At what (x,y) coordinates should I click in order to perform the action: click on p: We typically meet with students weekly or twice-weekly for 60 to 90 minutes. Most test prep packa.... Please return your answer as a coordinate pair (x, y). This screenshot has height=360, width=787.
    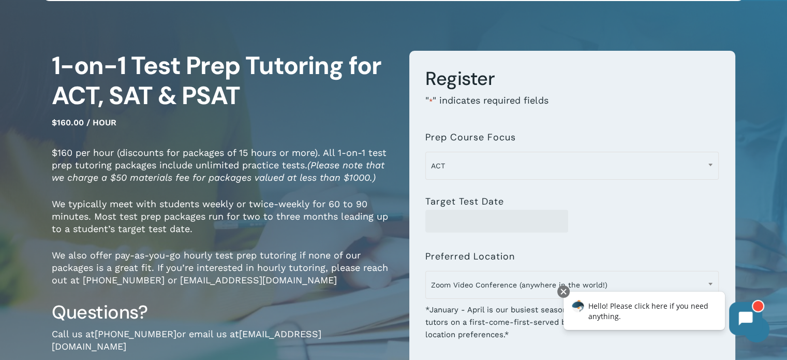
    Looking at the image, I should click on (222, 223).